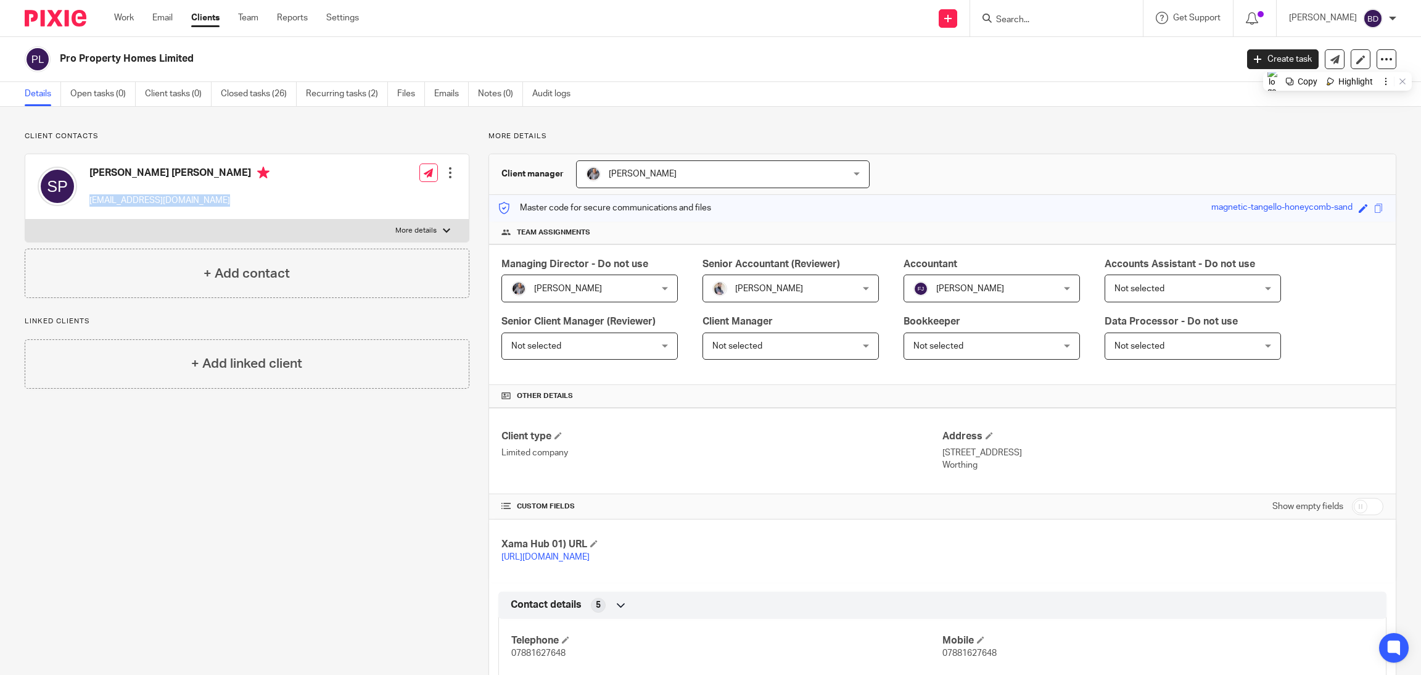  Describe the element at coordinates (258, 94) in the screenshot. I see `a: Closed tasks (26)` at that location.